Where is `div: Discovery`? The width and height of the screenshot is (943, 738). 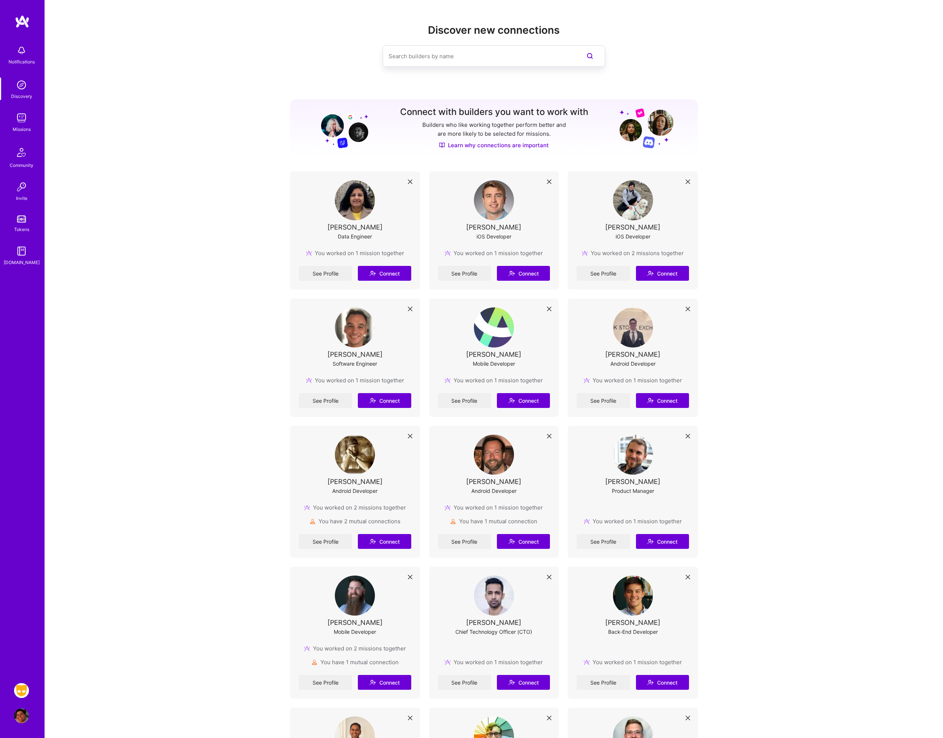
div: Discovery is located at coordinates (22, 96).